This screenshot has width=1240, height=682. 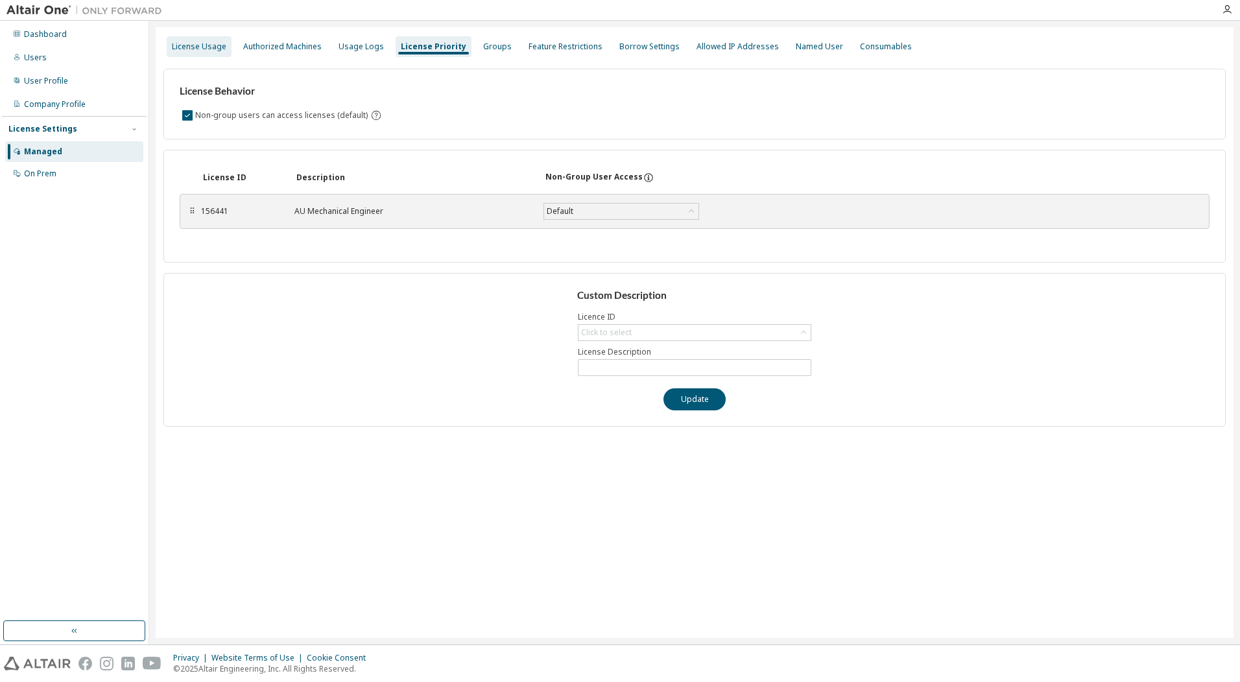 I want to click on div: Website Terms of Use, so click(x=259, y=658).